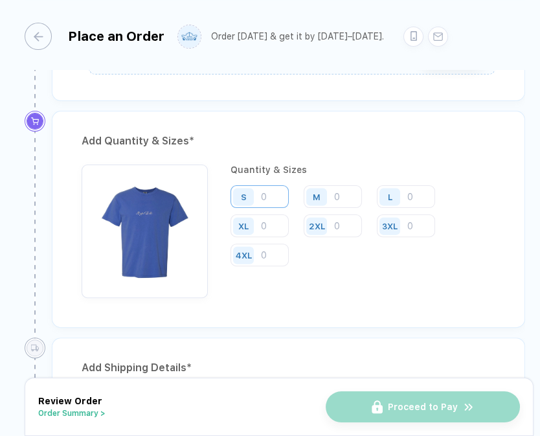 The height and width of the screenshot is (436, 540). I want to click on div: S, so click(244, 196).